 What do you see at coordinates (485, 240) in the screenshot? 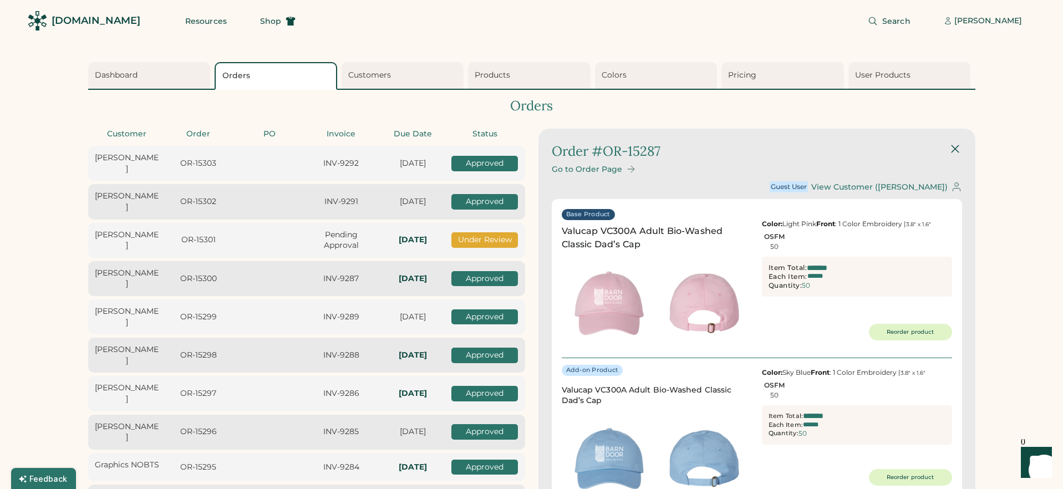
I see `div: Under Review` at bounding box center [485, 240].